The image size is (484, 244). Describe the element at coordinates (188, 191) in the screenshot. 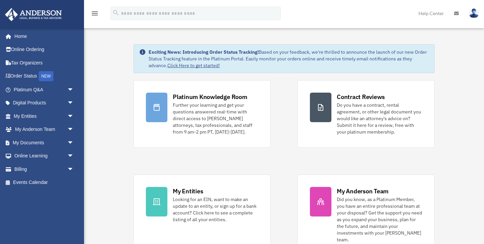

I see `div: My Entities` at that location.